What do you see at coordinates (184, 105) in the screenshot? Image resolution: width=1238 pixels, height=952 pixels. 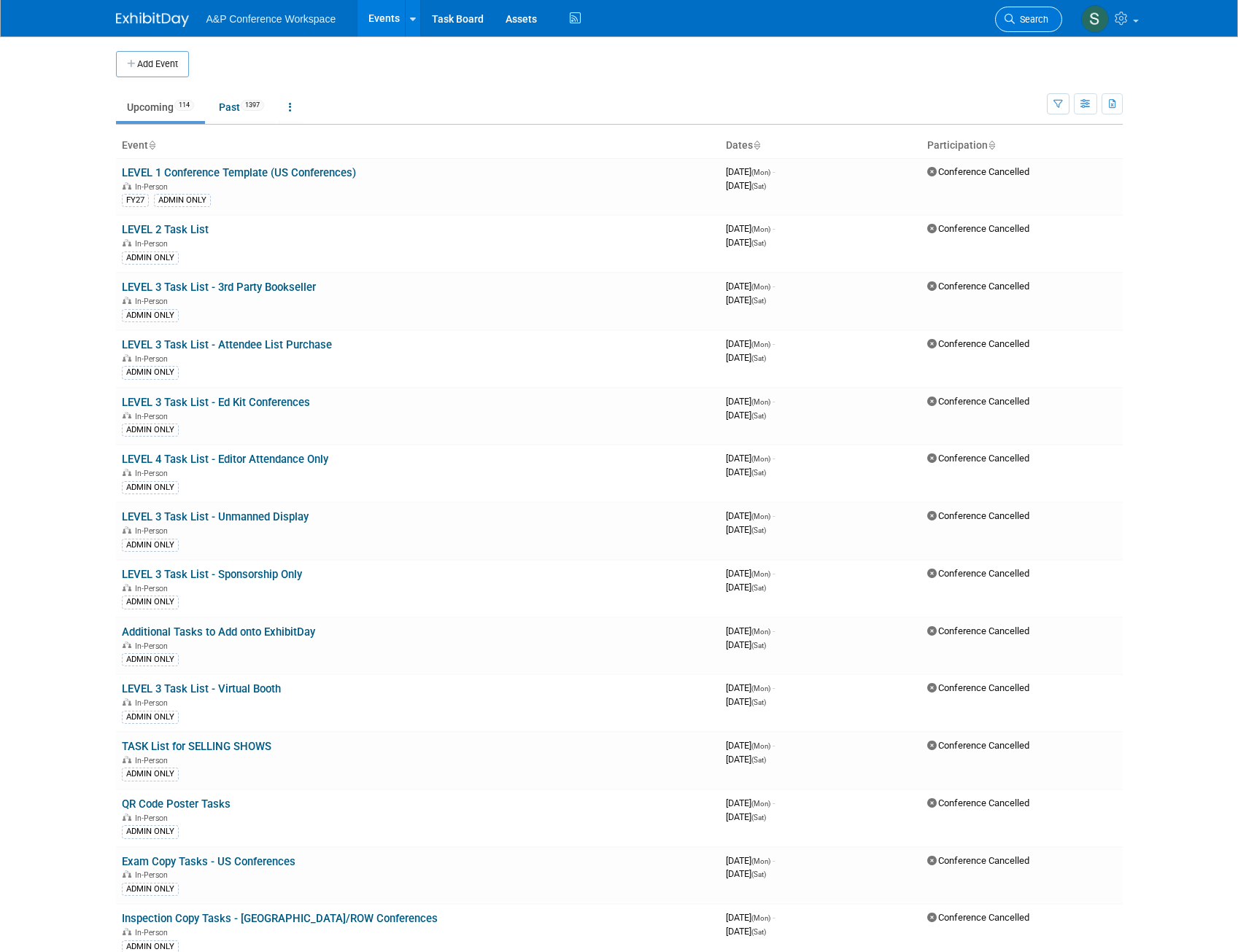 I see `span: 114` at bounding box center [184, 105].